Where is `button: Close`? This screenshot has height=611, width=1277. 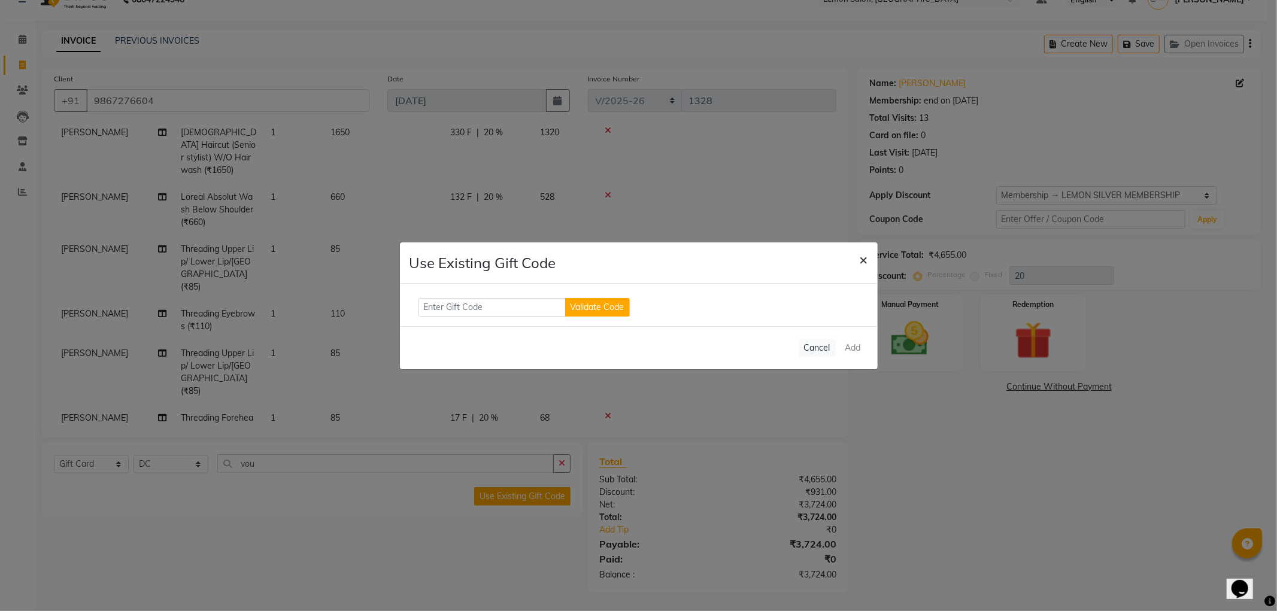 button: Close is located at coordinates (864, 259).